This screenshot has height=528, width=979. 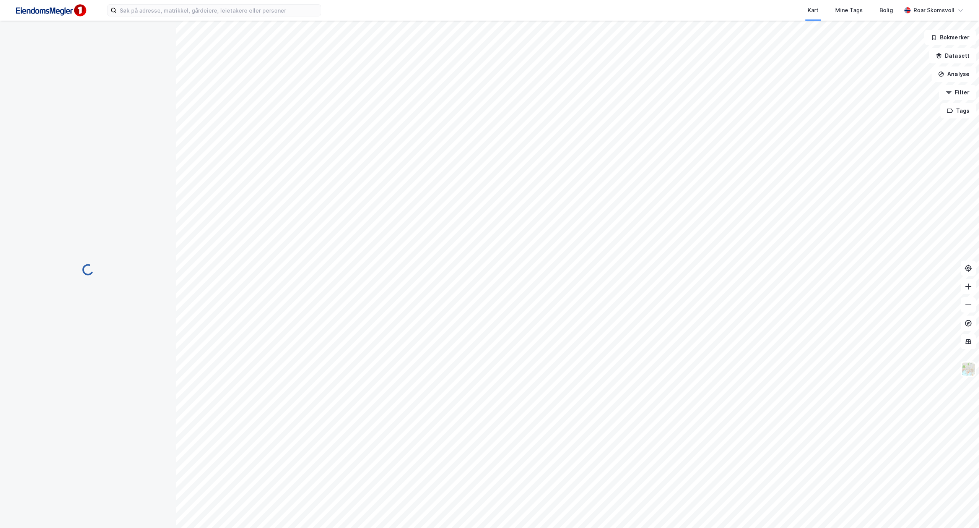 What do you see at coordinates (958, 111) in the screenshot?
I see `button: Tags` at bounding box center [958, 111].